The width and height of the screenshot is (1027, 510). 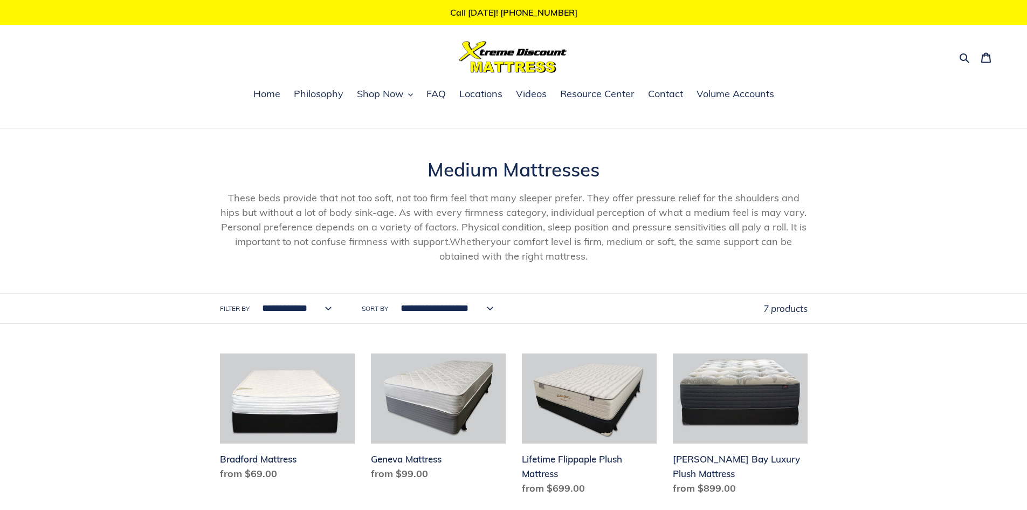 What do you see at coordinates (531, 94) in the screenshot?
I see `a: Videos` at bounding box center [531, 94].